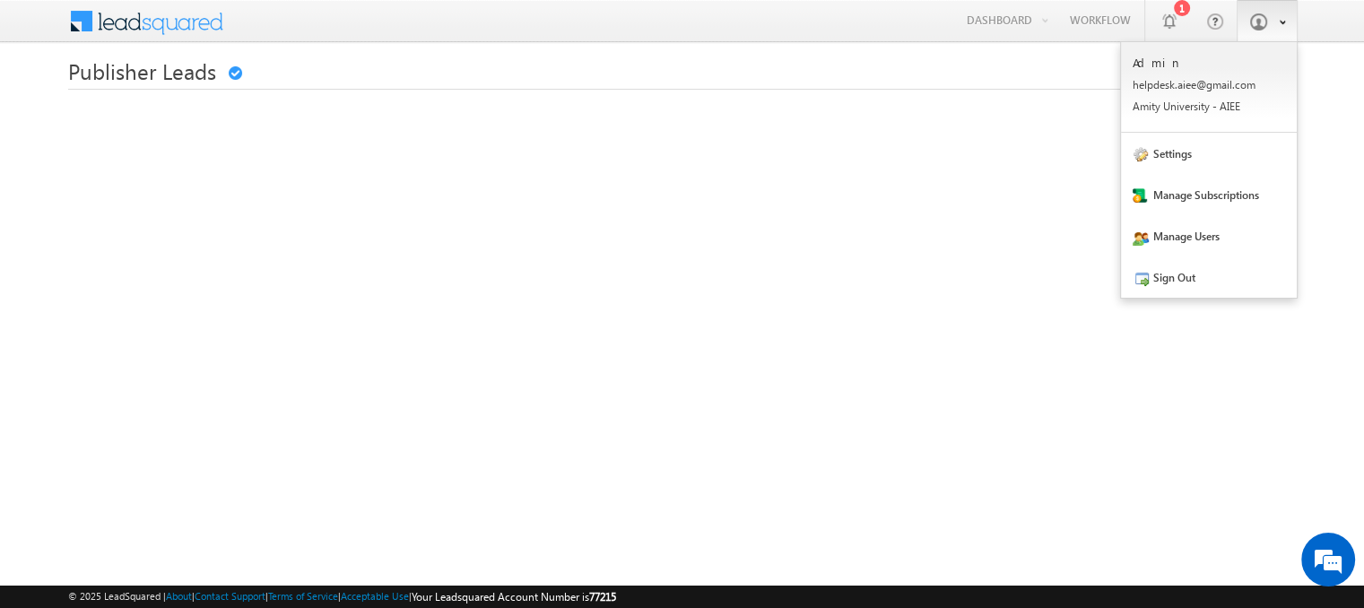  What do you see at coordinates (1209, 84) in the screenshot?
I see `p: helpd esk.a iee@g mail. com` at bounding box center [1209, 84].